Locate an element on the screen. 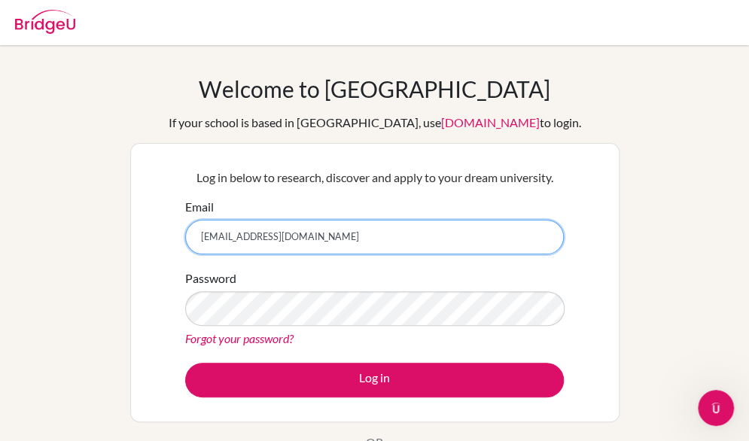 This screenshot has height=441, width=749. p: Log in below to research, discover and apply to your dream university. is located at coordinates (374, 178).